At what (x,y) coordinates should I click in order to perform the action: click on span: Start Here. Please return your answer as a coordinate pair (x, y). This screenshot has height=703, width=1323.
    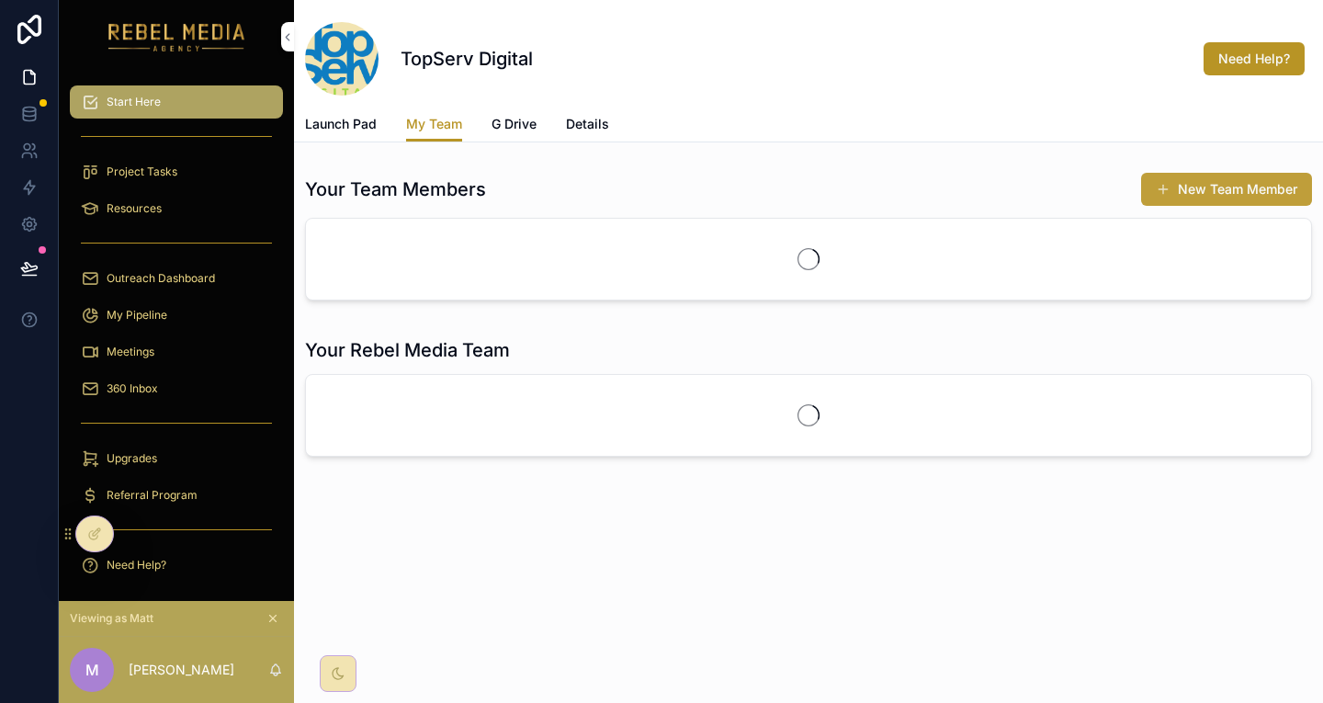
    Looking at the image, I should click on (133, 102).